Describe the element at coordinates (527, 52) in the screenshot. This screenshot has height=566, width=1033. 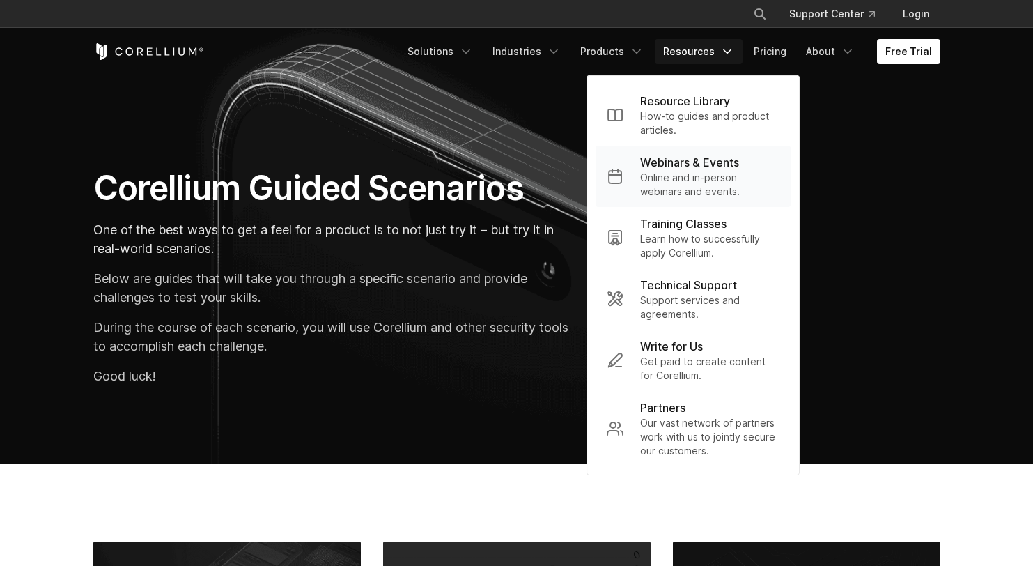
I see `a: Industries` at that location.